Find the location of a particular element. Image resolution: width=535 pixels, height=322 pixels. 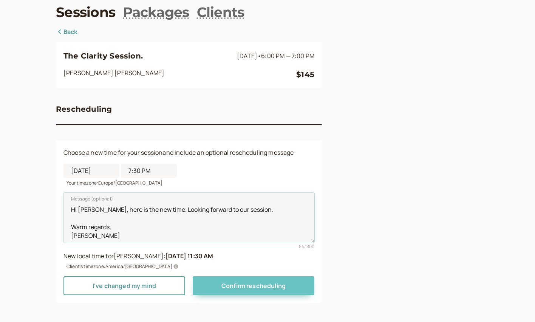

h3: The Clarity Session. is located at coordinates (148, 56).